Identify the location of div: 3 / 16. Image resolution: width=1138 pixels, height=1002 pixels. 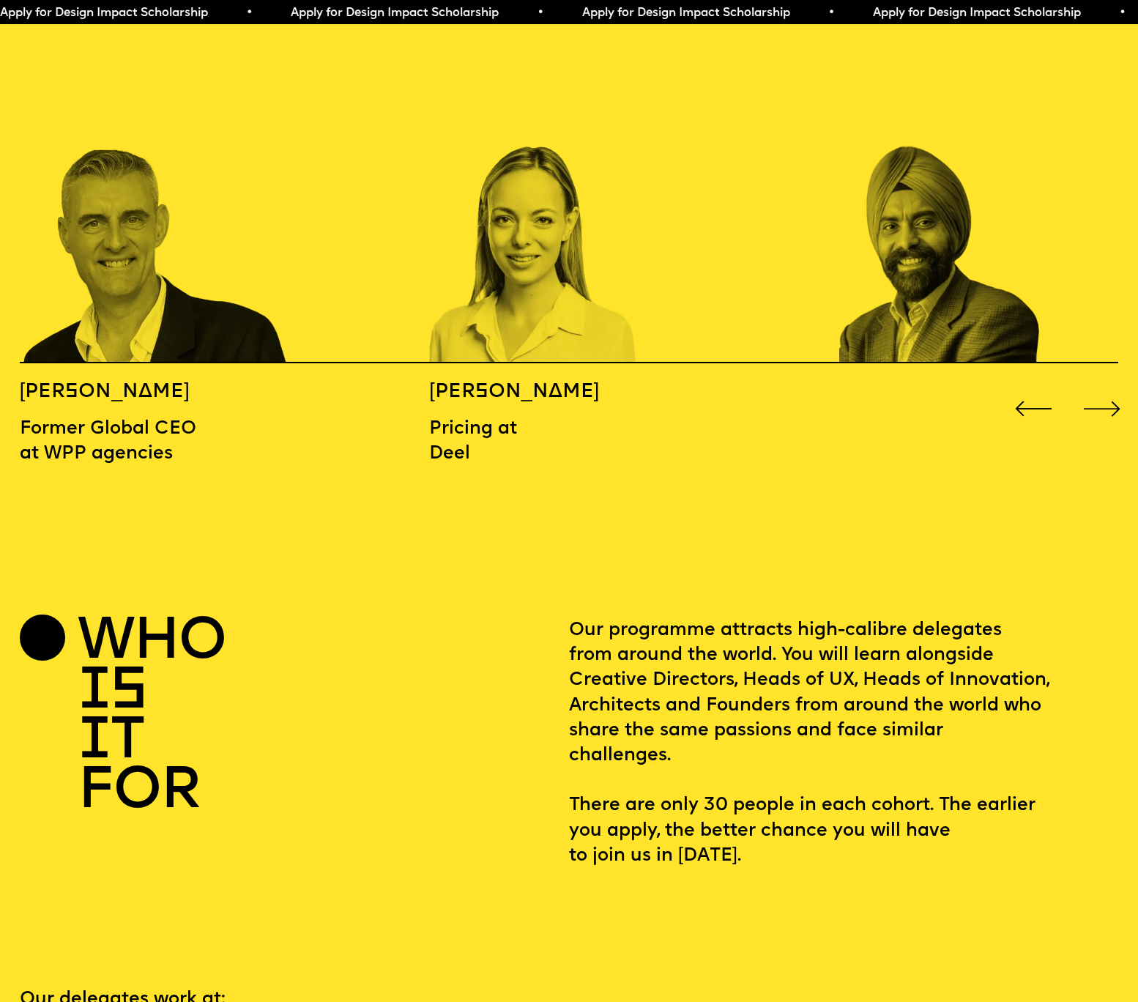
(156, 204).